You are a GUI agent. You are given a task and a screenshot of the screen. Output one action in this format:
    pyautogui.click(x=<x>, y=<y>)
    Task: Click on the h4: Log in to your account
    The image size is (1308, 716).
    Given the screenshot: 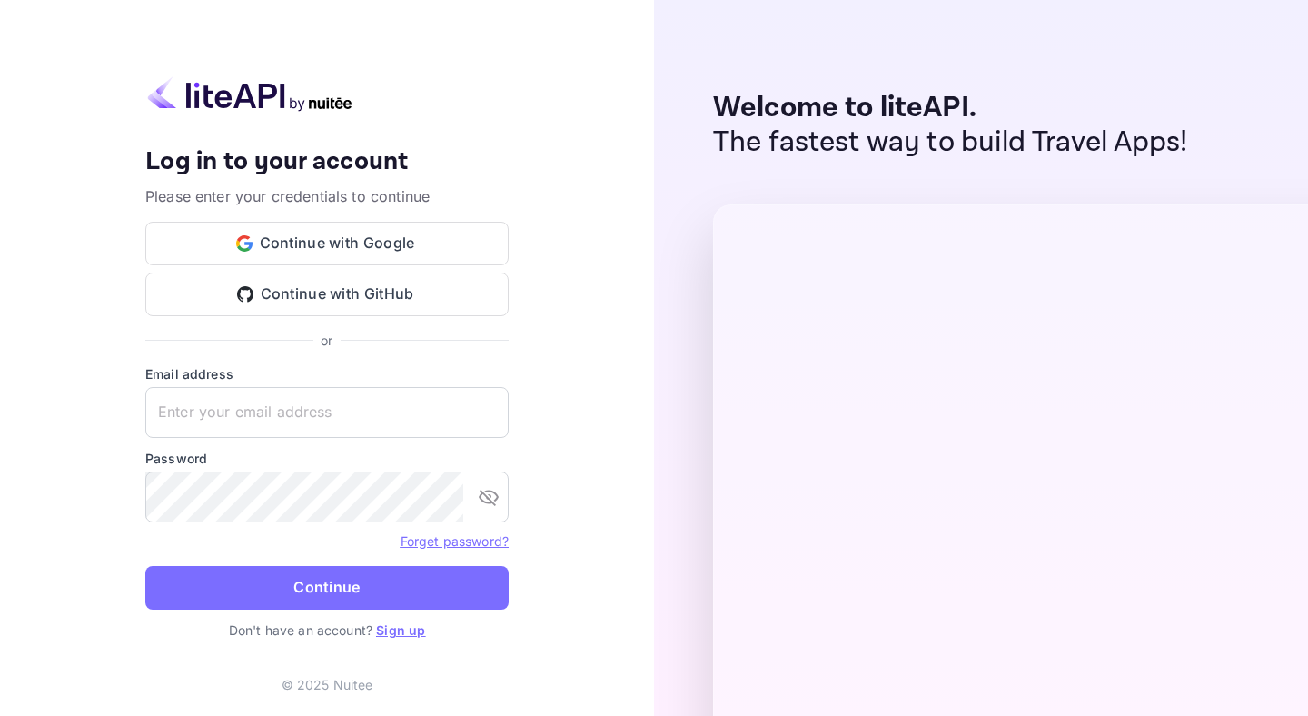 What is the action you would take?
    pyautogui.click(x=327, y=162)
    